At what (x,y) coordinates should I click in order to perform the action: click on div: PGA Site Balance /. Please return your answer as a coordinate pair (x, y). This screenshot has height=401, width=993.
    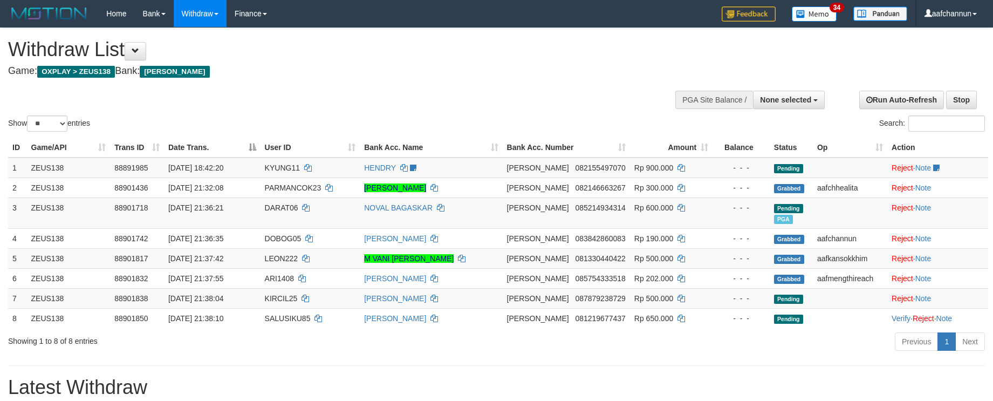
    Looking at the image, I should click on (714, 100).